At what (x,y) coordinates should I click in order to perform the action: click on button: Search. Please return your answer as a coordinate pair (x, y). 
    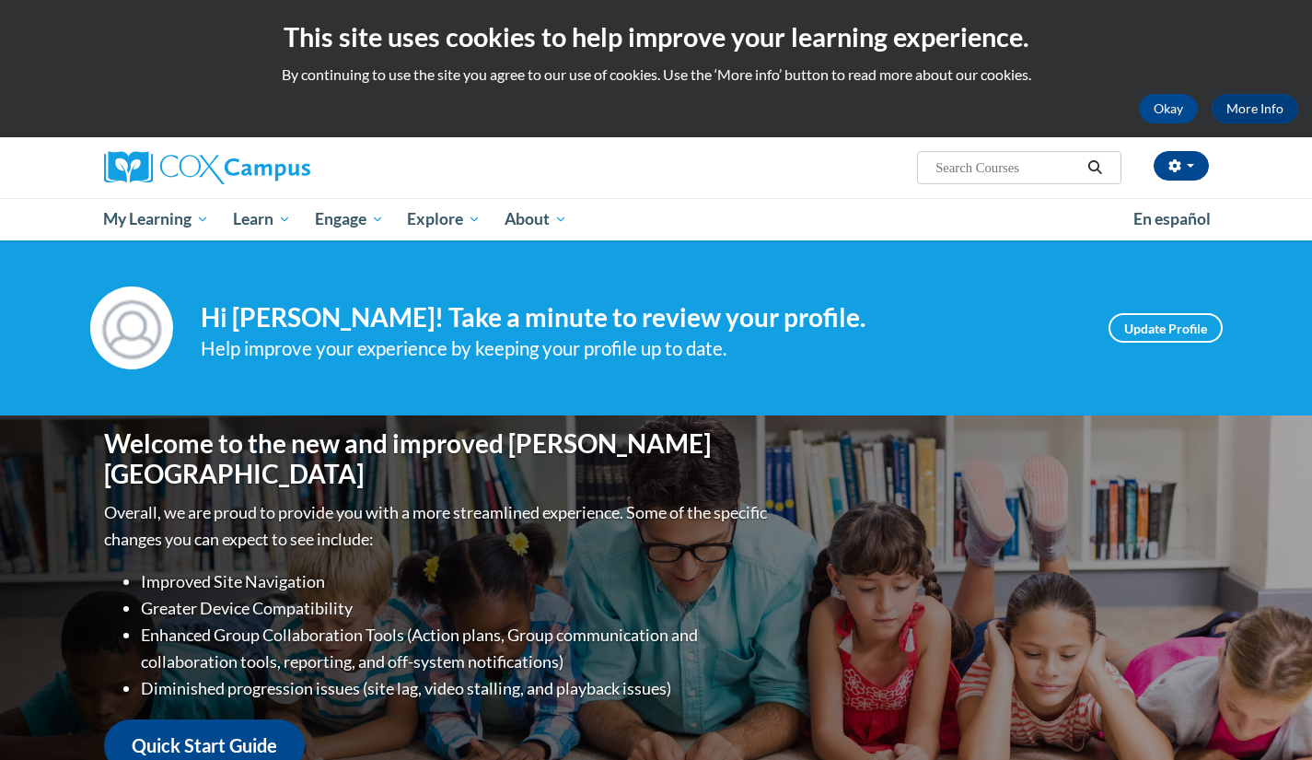
    Looking at the image, I should click on (1095, 168).